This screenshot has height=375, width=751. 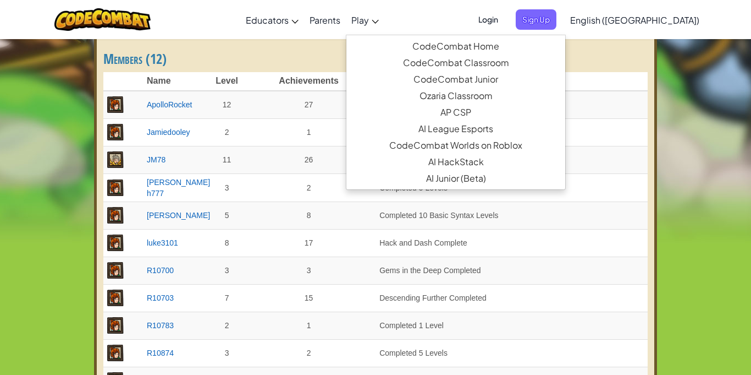 I want to click on a: JM78, so click(x=156, y=159).